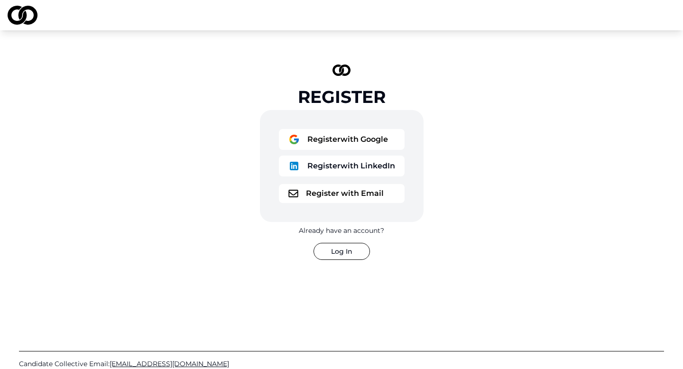 This screenshot has height=369, width=683. What do you see at coordinates (341, 193) in the screenshot?
I see `button: logoRegister with Email` at bounding box center [341, 193].